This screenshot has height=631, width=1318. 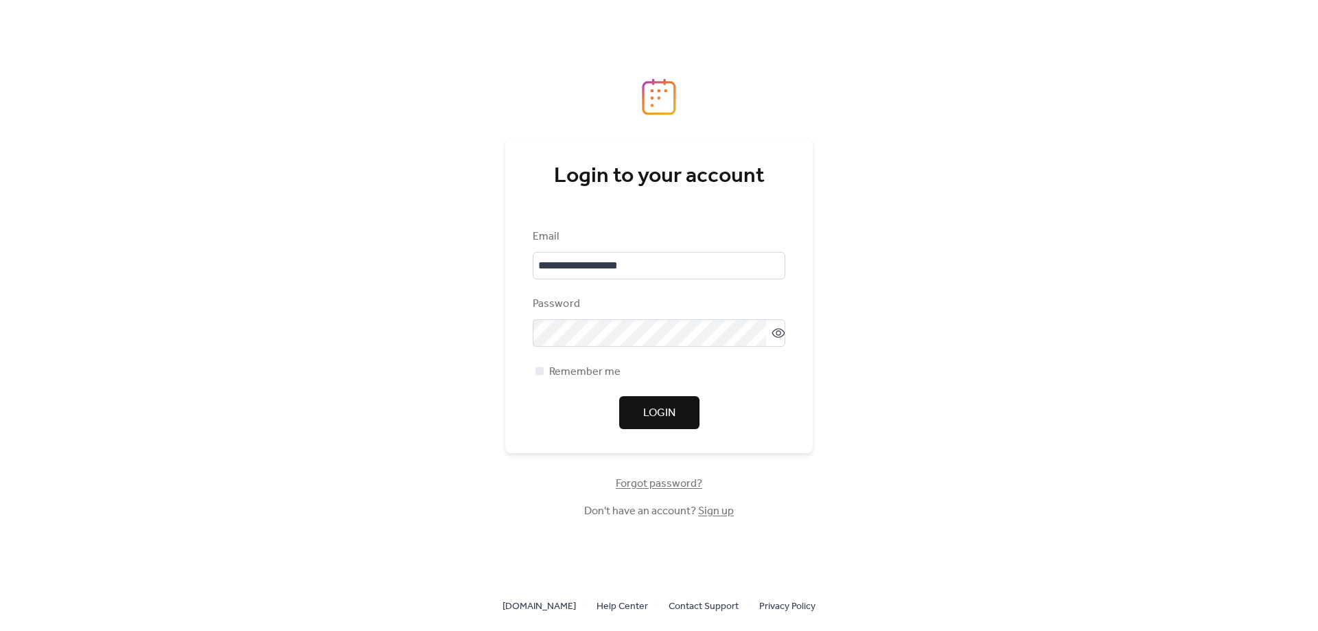 I want to click on div: Email, so click(x=658, y=237).